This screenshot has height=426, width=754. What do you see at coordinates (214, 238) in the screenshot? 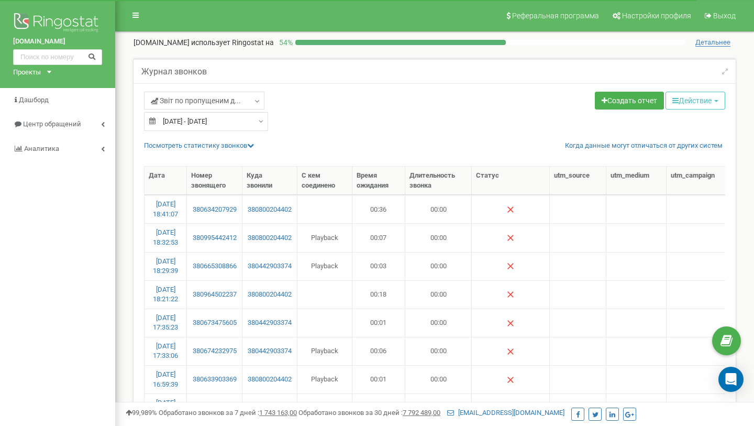
I see `a: 380995442412` at bounding box center [214, 238].